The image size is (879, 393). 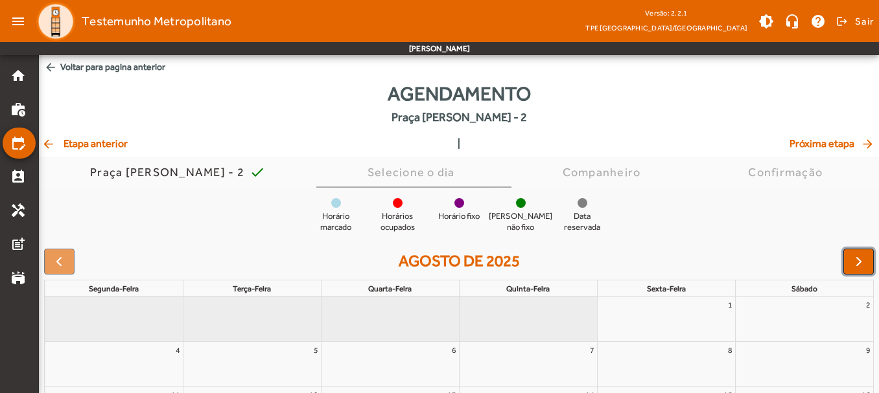 What do you see at coordinates (666, 289) in the screenshot?
I see `a: sexta-feira` at bounding box center [666, 289].